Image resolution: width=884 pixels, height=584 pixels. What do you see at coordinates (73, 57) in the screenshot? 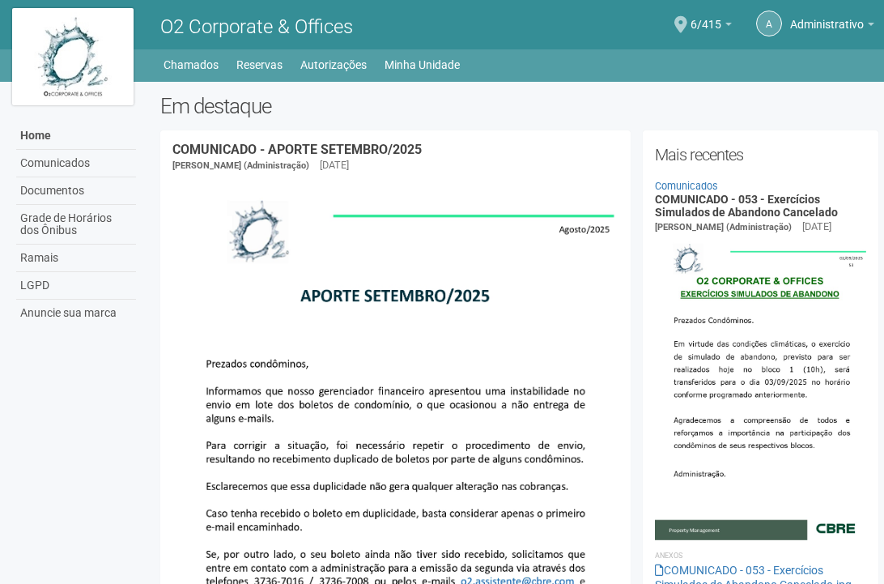
I see `img: logo.jpg` at bounding box center [73, 57].